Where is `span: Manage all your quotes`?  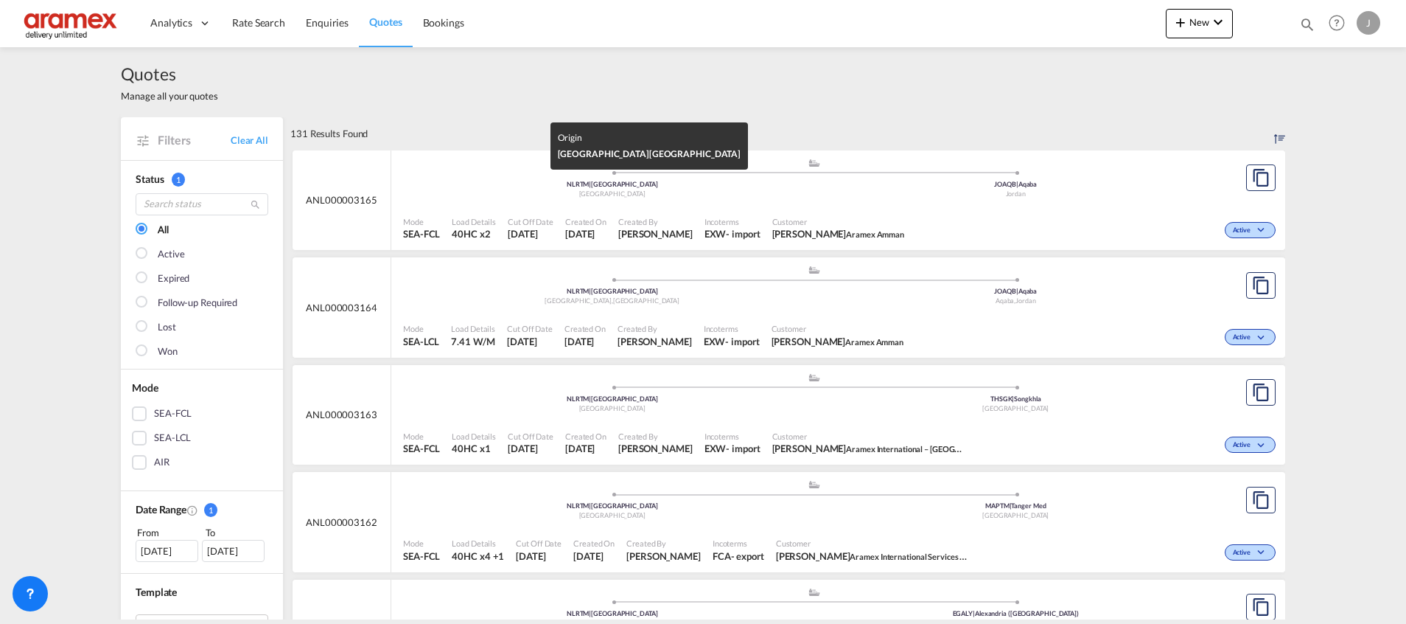 span: Manage all your quotes is located at coordinates (170, 96).